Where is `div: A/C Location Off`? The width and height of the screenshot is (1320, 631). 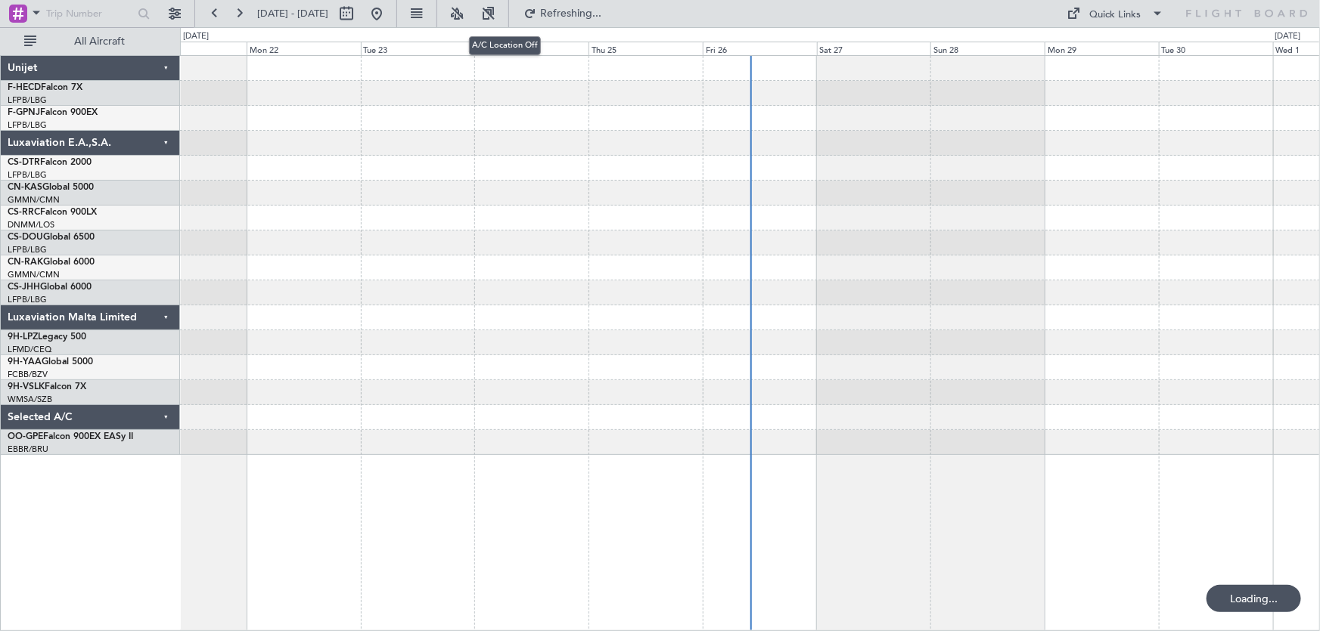 div: A/C Location Off is located at coordinates (504, 45).